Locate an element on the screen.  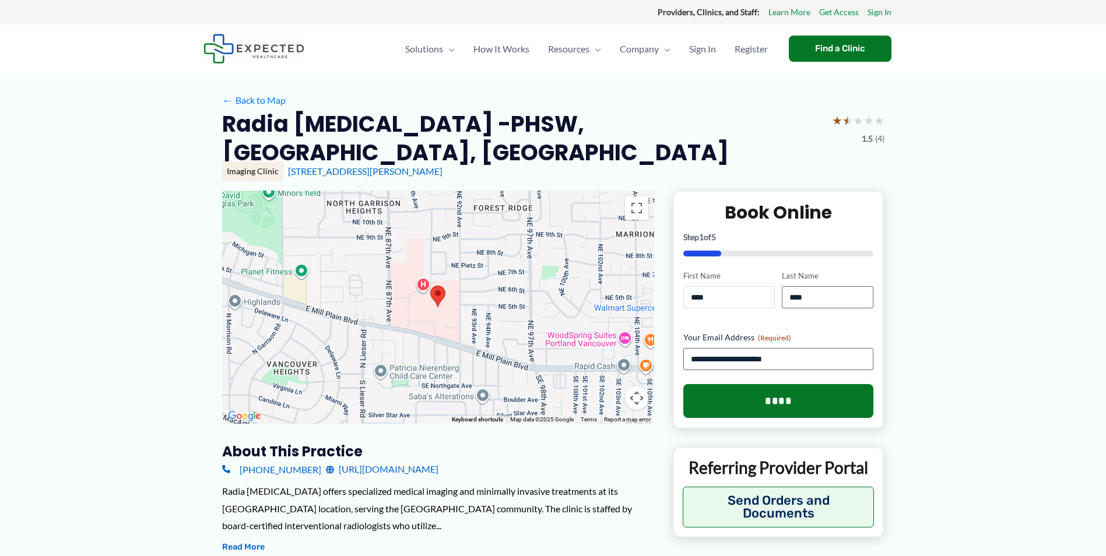
span: Solutions is located at coordinates (424, 49).